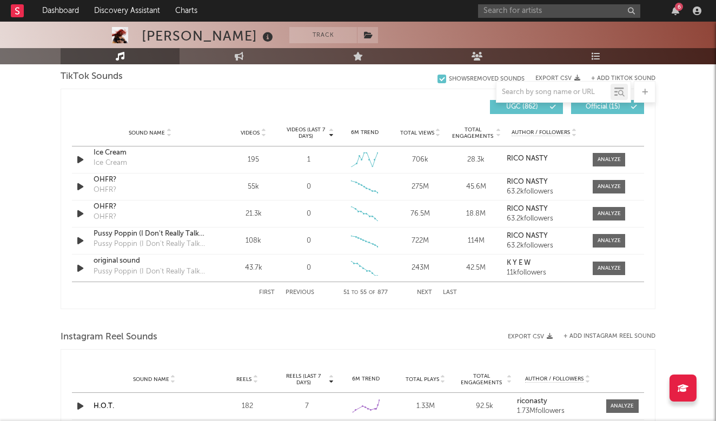  What do you see at coordinates (544, 263) in the screenshot?
I see `a: K Y E W` at bounding box center [544, 263].